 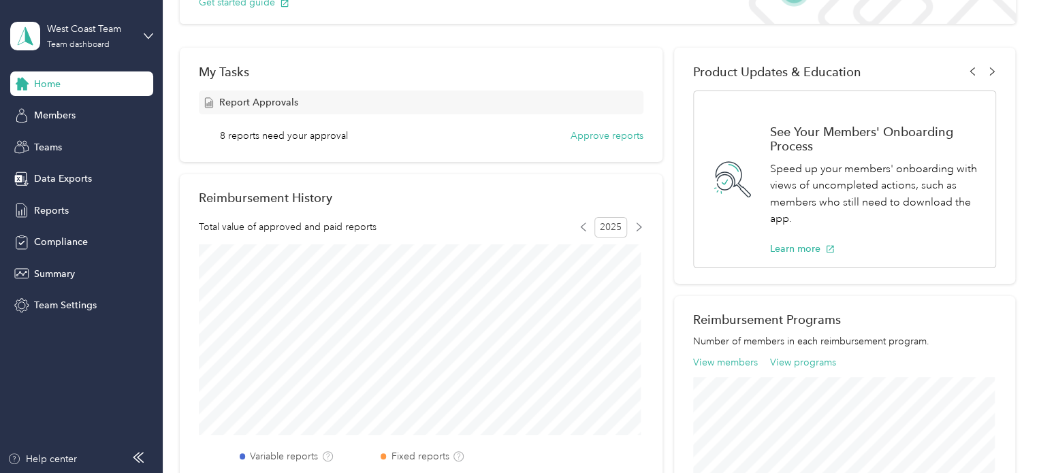 What do you see at coordinates (419, 456) in the screenshot?
I see `label: Fixed reports` at bounding box center [419, 456].